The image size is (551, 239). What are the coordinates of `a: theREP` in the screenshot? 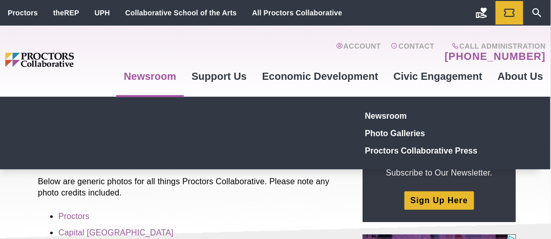 It's located at (66, 13).